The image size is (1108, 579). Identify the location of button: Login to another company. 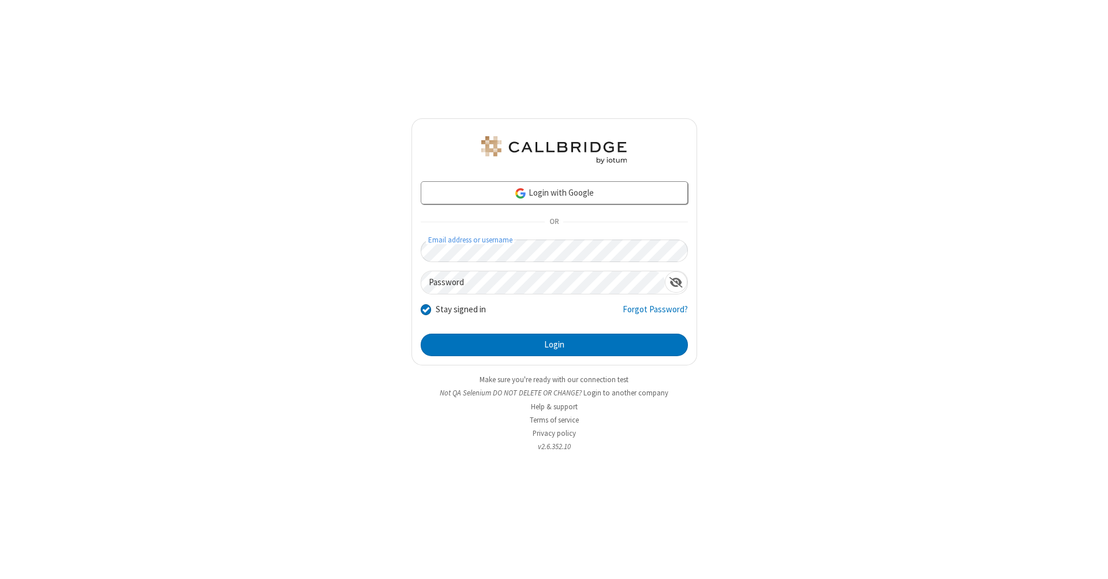
(626, 393).